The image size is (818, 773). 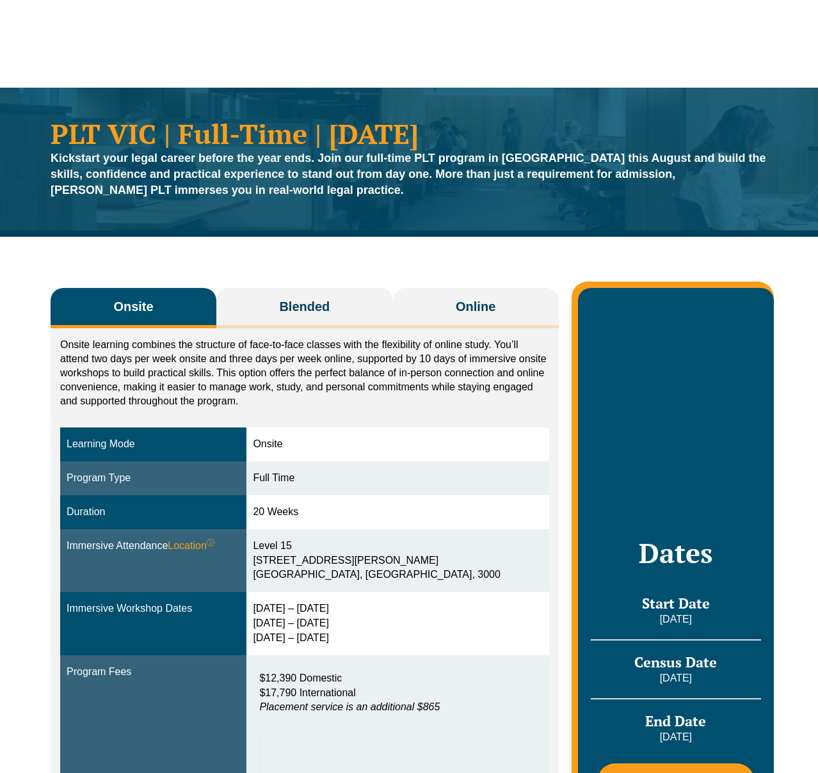 I want to click on em: Placement service is an additional $865, so click(x=349, y=707).